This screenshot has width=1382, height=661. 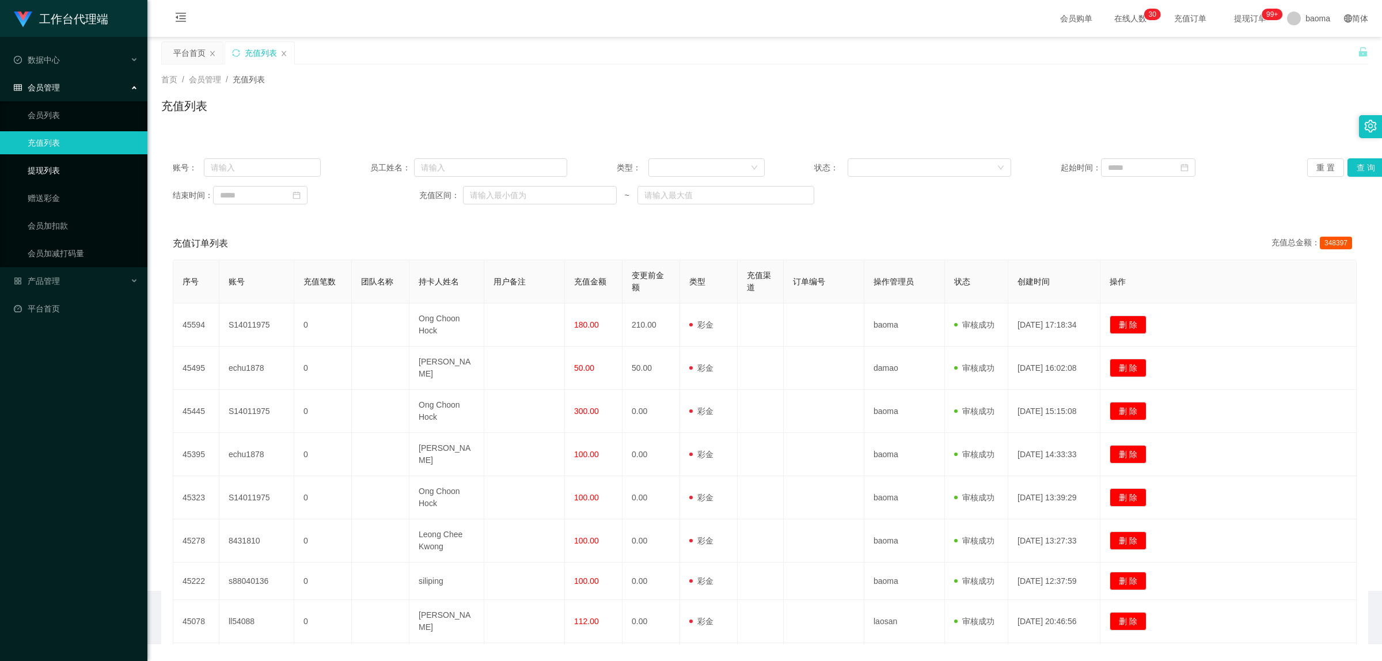 What do you see at coordinates (37, 281) in the screenshot?
I see `span: 产品管理` at bounding box center [37, 281].